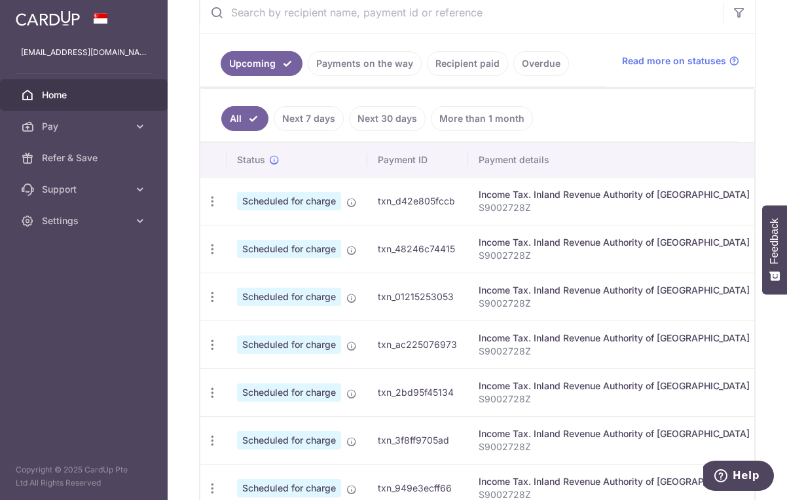  What do you see at coordinates (85, 95) in the screenshot?
I see `span: Home` at bounding box center [85, 95].